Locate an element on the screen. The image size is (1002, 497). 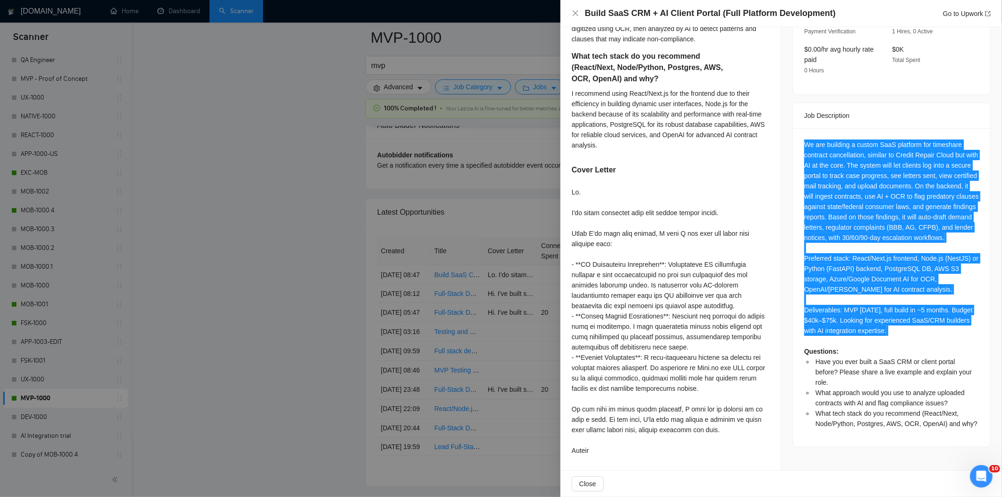
div: We are building a custom SaaS platform for timeshare contract cancellation, similar to Credit Rep... is located at coordinates (892, 284).